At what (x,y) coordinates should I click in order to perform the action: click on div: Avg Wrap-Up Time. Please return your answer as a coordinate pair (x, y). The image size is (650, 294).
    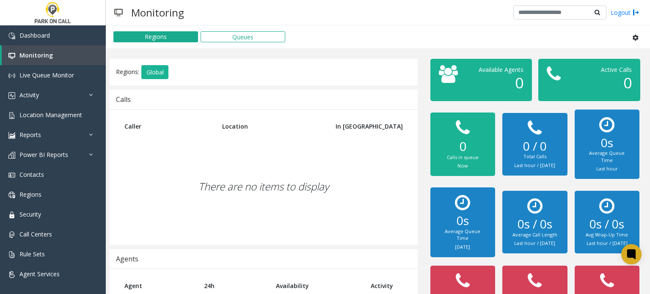
    Looking at the image, I should click on (606, 235).